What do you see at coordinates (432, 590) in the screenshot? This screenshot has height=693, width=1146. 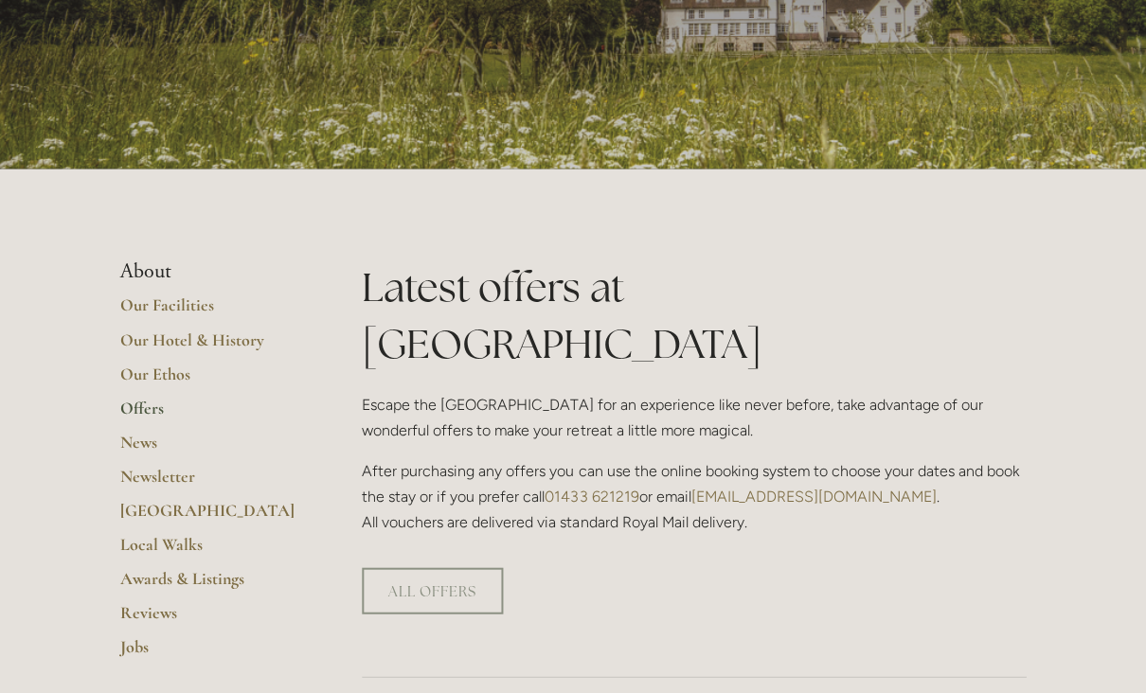 I see `a: ALL OFFERS` at bounding box center [432, 590].